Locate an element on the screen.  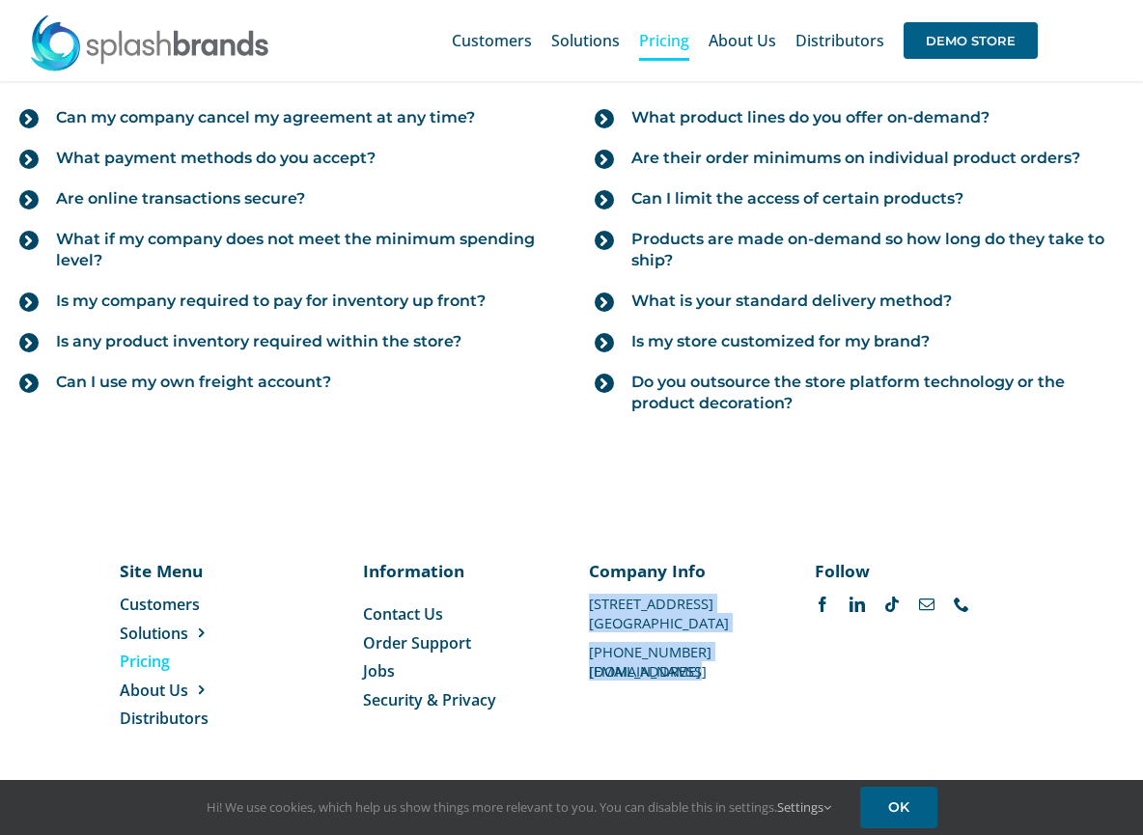
a: Are online transactions secure? is located at coordinates (284, 199).